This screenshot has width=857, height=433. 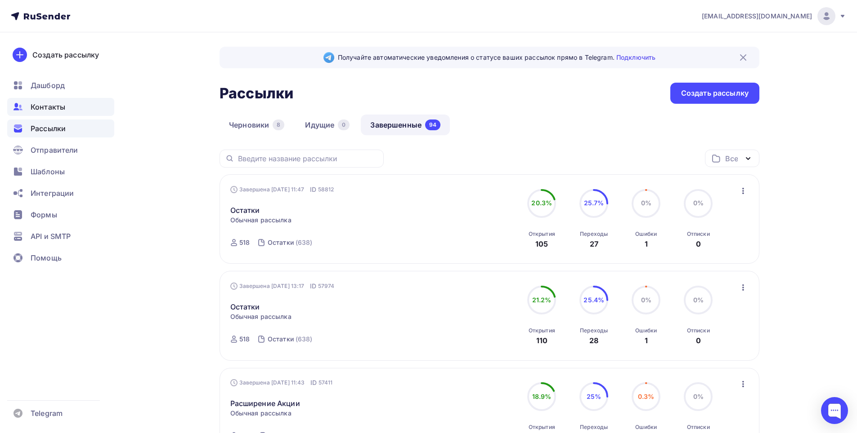 I want to click on button: Все, so click(x=732, y=158).